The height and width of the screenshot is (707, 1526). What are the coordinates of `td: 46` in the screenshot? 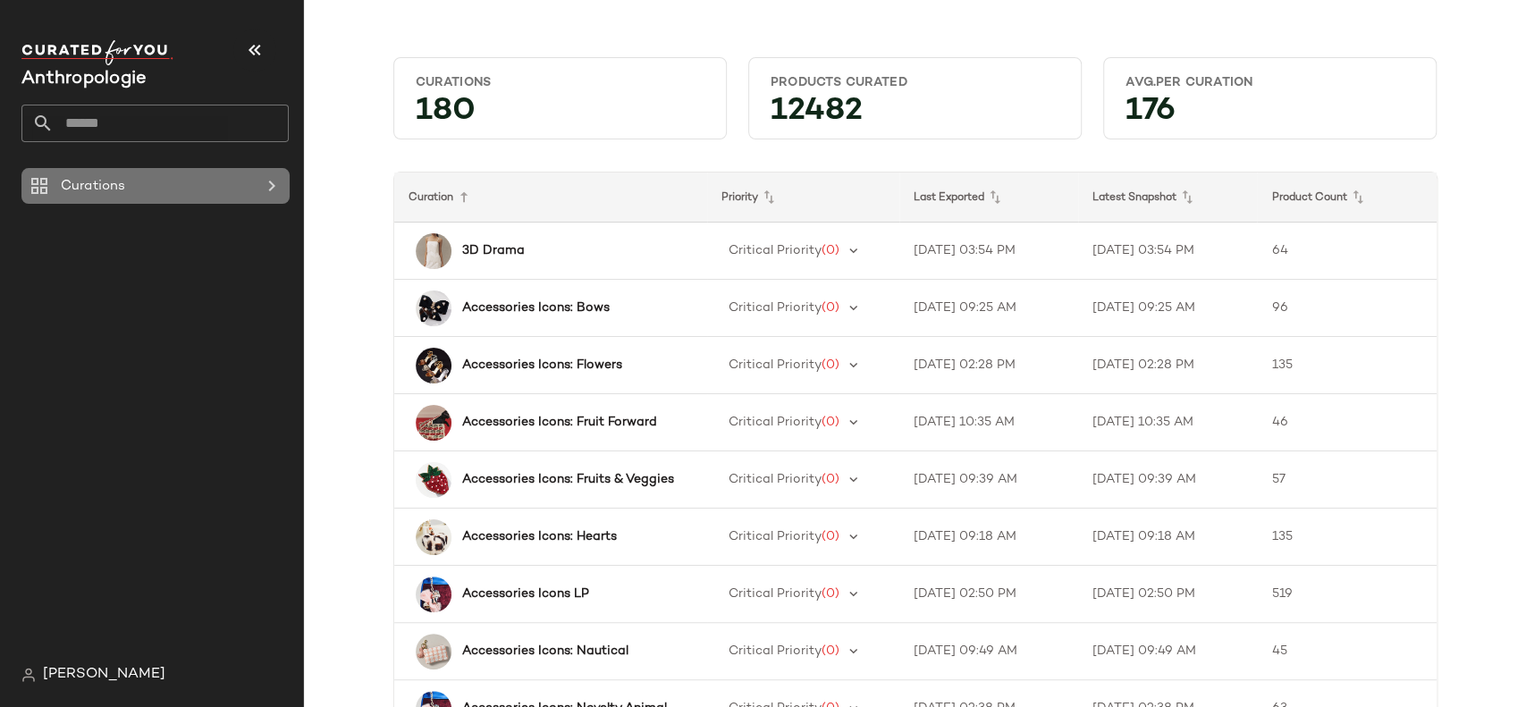 It's located at (1346, 423).